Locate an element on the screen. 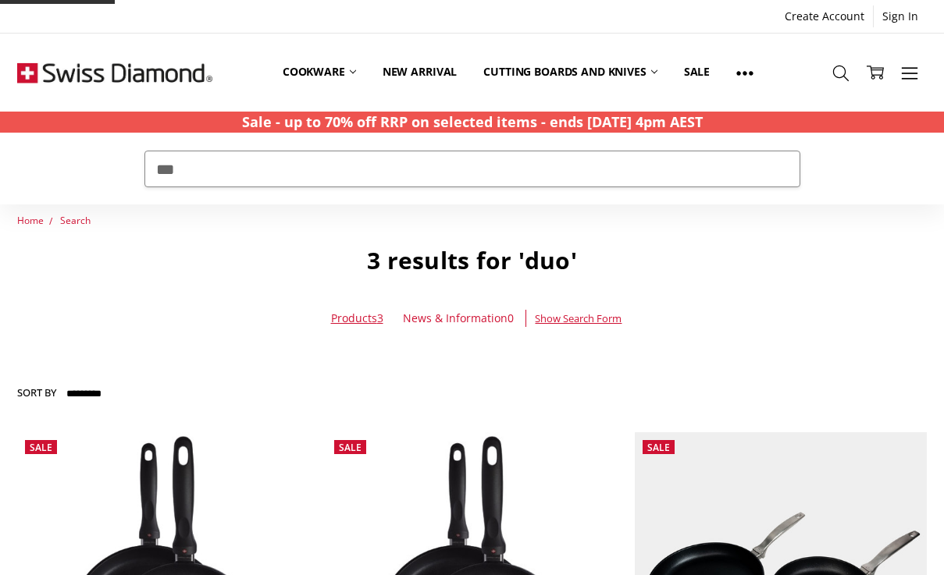 The width and height of the screenshot is (944, 575). a: News & Information0 is located at coordinates (458, 319).